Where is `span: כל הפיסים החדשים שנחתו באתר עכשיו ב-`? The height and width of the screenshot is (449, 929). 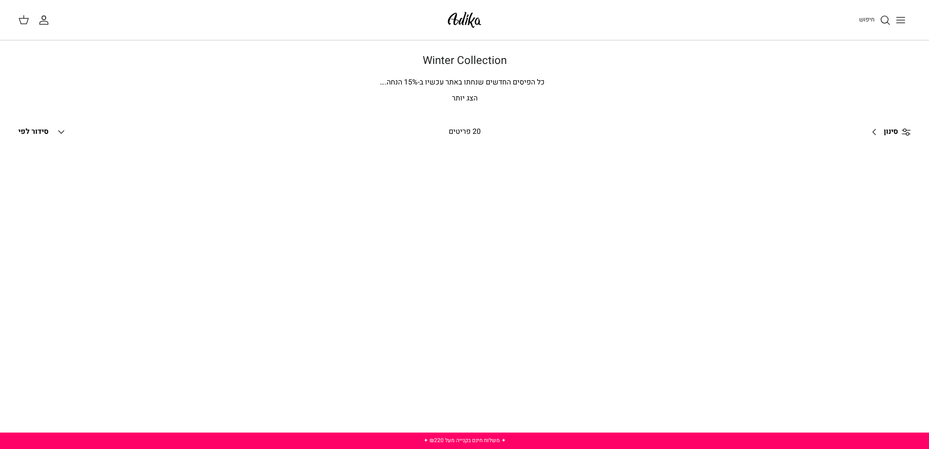
span: כל הפיסים החדשים שנחתו באתר עכשיו ב- is located at coordinates (481, 82).